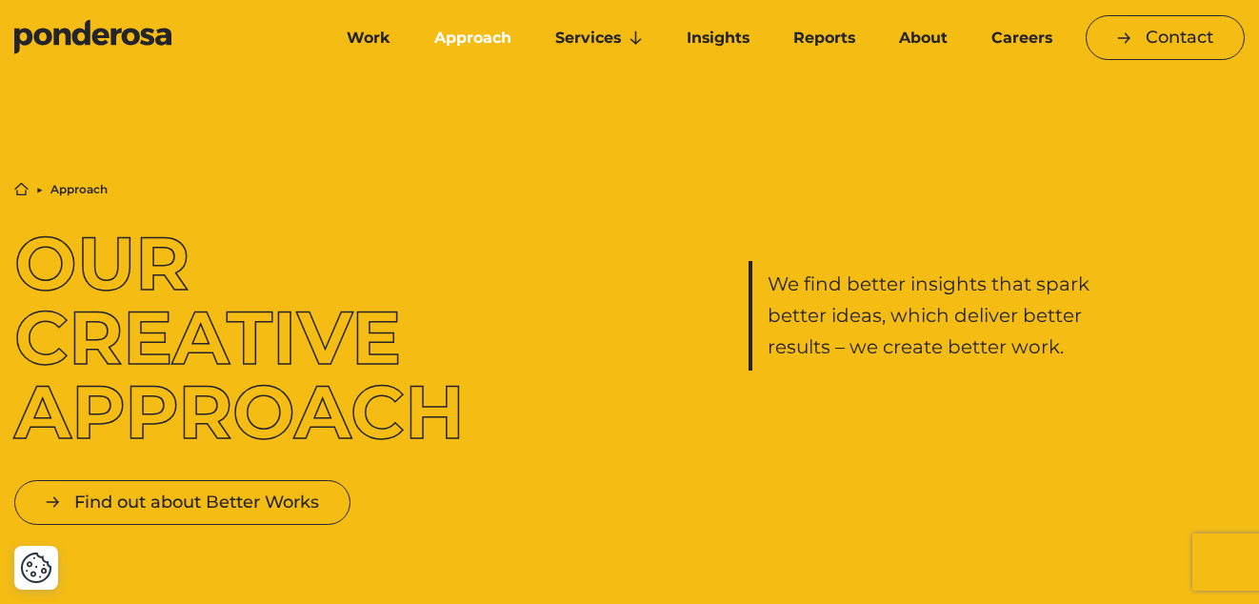 This screenshot has width=1259, height=604. Describe the element at coordinates (36, 568) in the screenshot. I see `button: Cookie Settings` at that location.